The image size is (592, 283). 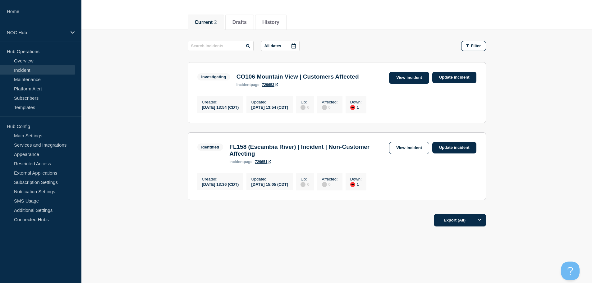 What do you see at coordinates (210, 147) in the screenshot?
I see `span: Identified` at bounding box center [210, 147].